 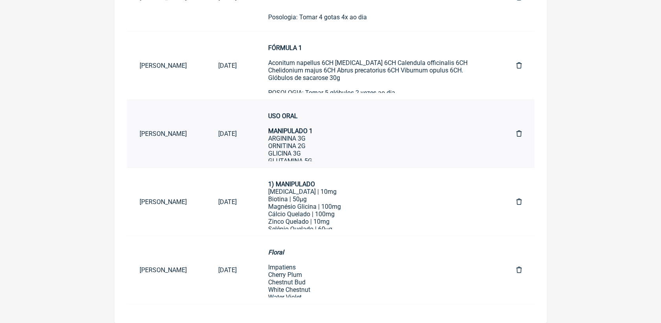 I want to click on a: FloralImpatiensCherry PlumChestnut BudWhite ChestnutWater VioletAspen Rock RoseOBS: base para cri..., so click(x=377, y=270).